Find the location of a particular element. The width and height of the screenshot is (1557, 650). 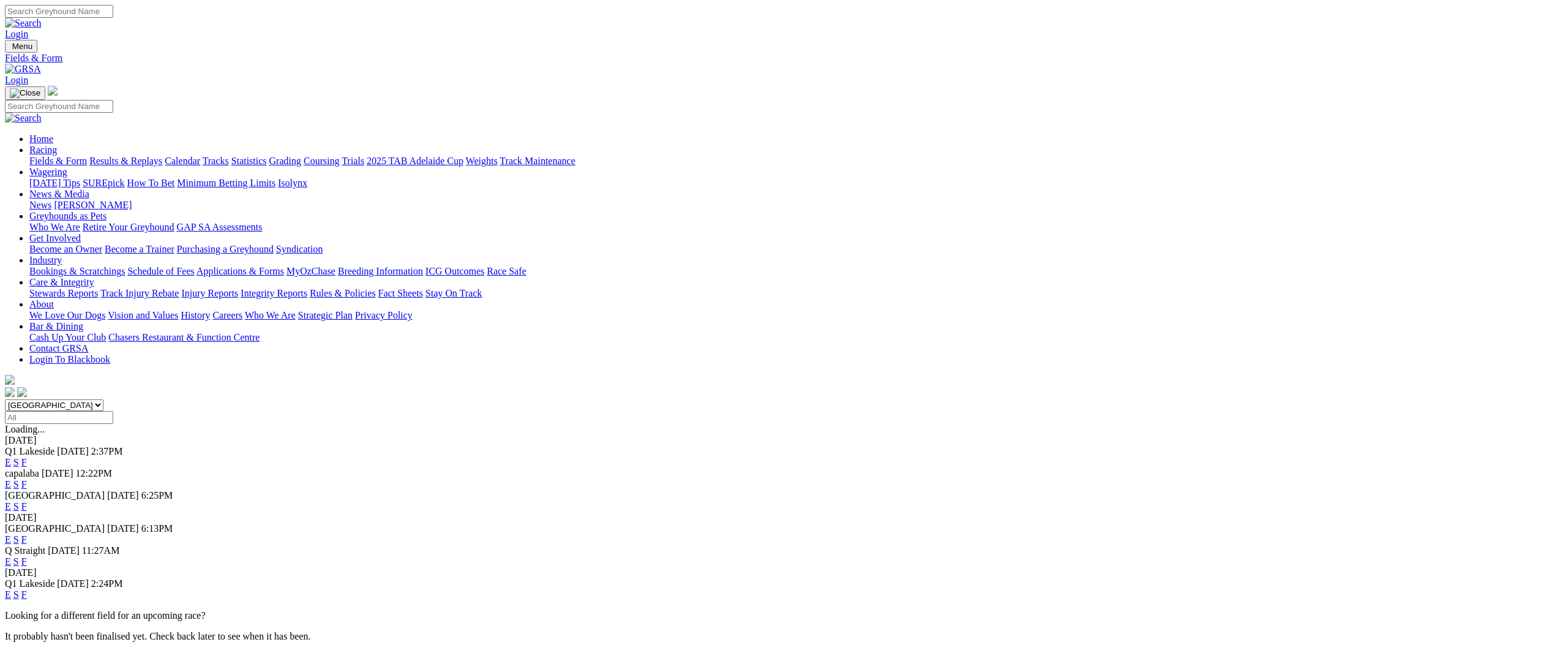

div: Care & Integrity is located at coordinates (791, 293).